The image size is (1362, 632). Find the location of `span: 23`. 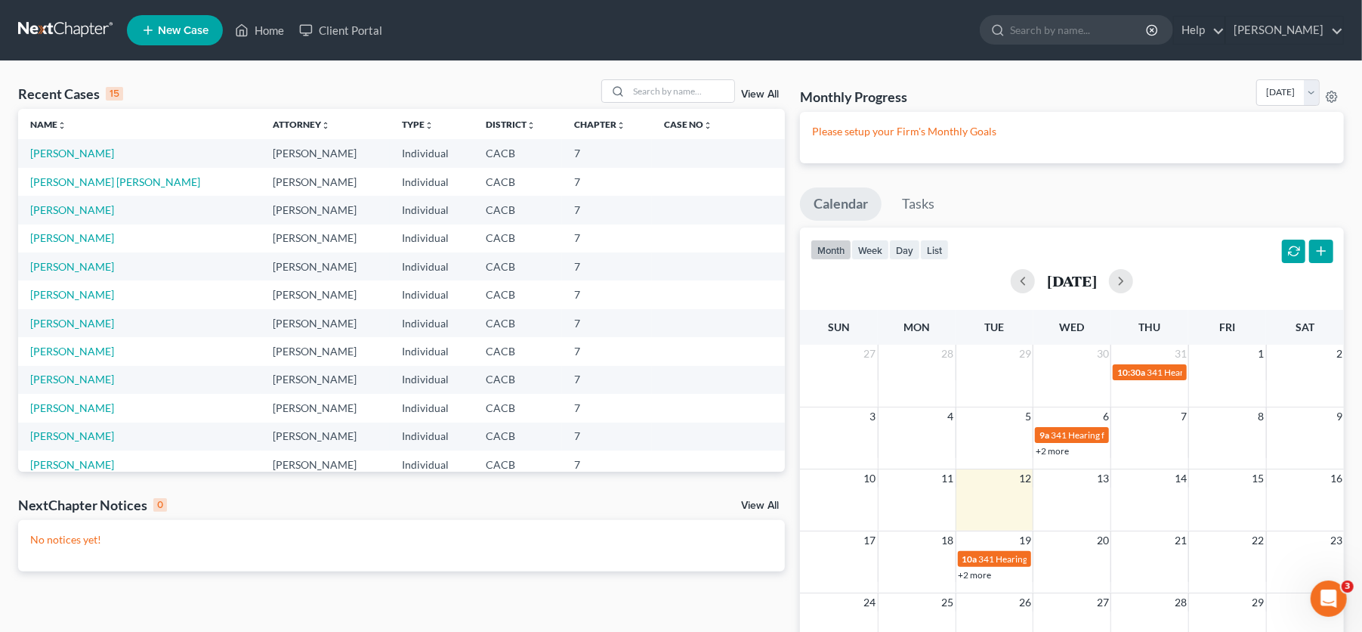

span: 23 is located at coordinates (1336, 540).